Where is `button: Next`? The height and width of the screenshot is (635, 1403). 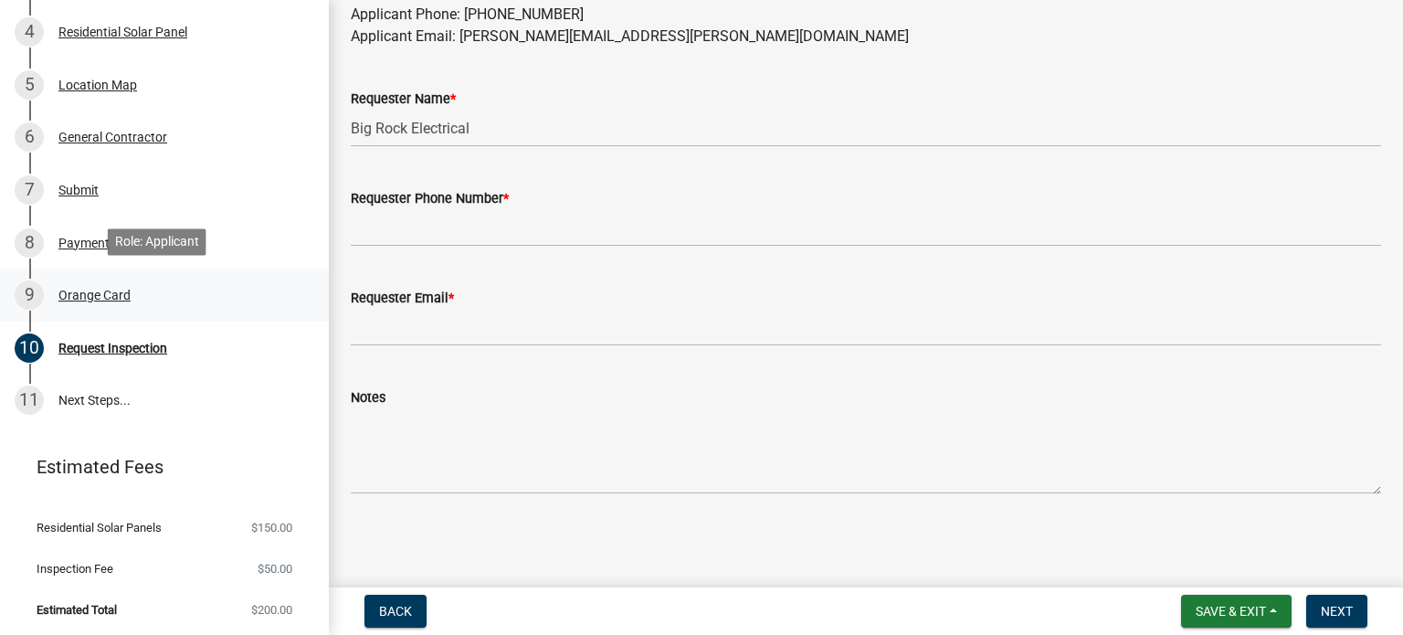 button: Next is located at coordinates (1336, 611).